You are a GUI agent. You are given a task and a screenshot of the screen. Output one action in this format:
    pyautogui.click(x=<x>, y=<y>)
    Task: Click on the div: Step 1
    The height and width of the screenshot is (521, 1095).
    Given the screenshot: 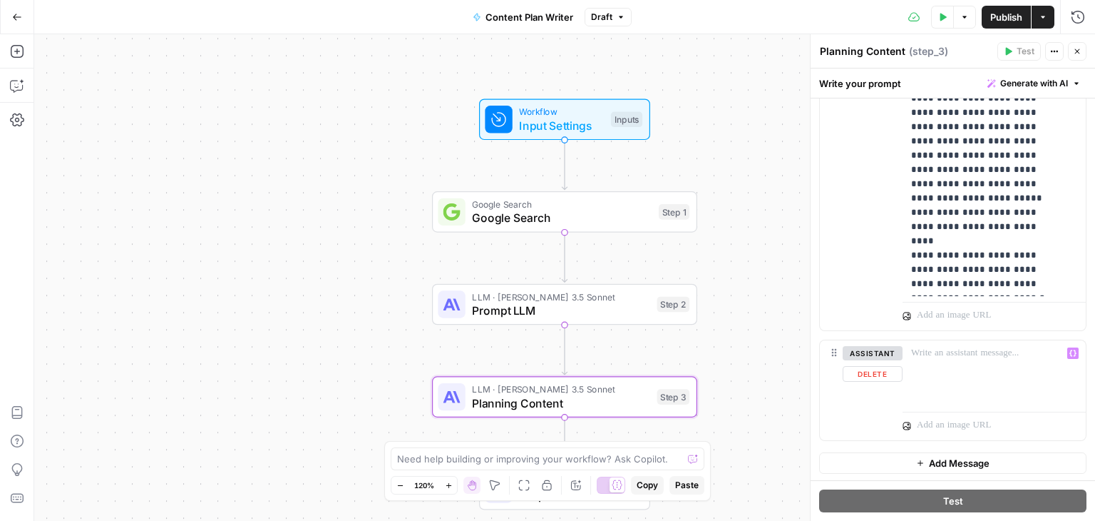 What is the action you would take?
    pyautogui.click(x=674, y=212)
    